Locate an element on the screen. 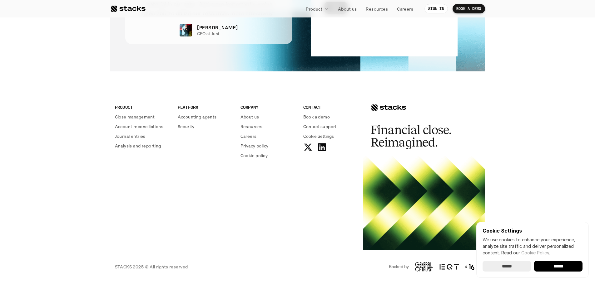  p: Security is located at coordinates (186, 126).